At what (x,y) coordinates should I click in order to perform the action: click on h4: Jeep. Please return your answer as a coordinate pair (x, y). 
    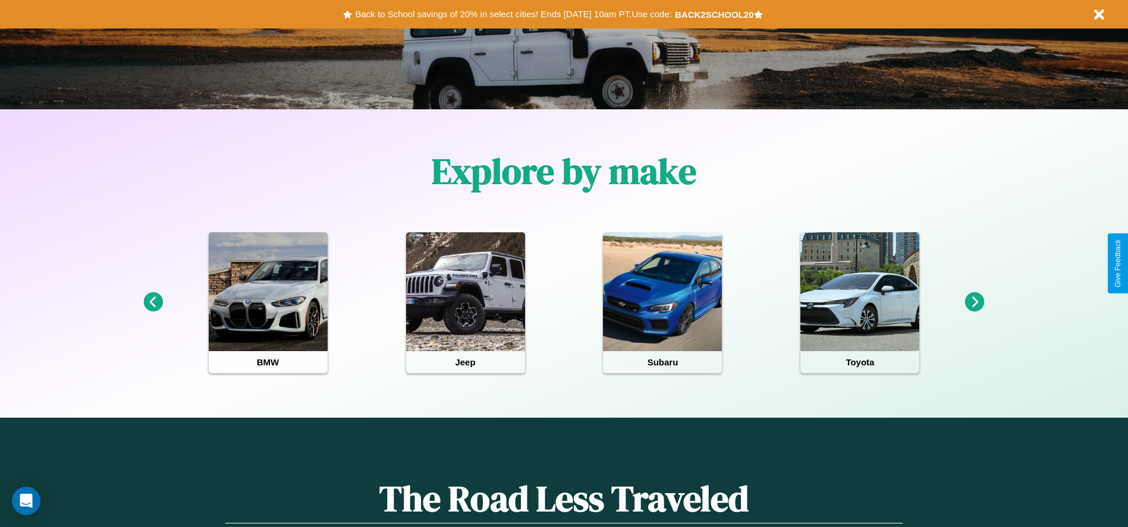
    Looking at the image, I should click on (466, 362).